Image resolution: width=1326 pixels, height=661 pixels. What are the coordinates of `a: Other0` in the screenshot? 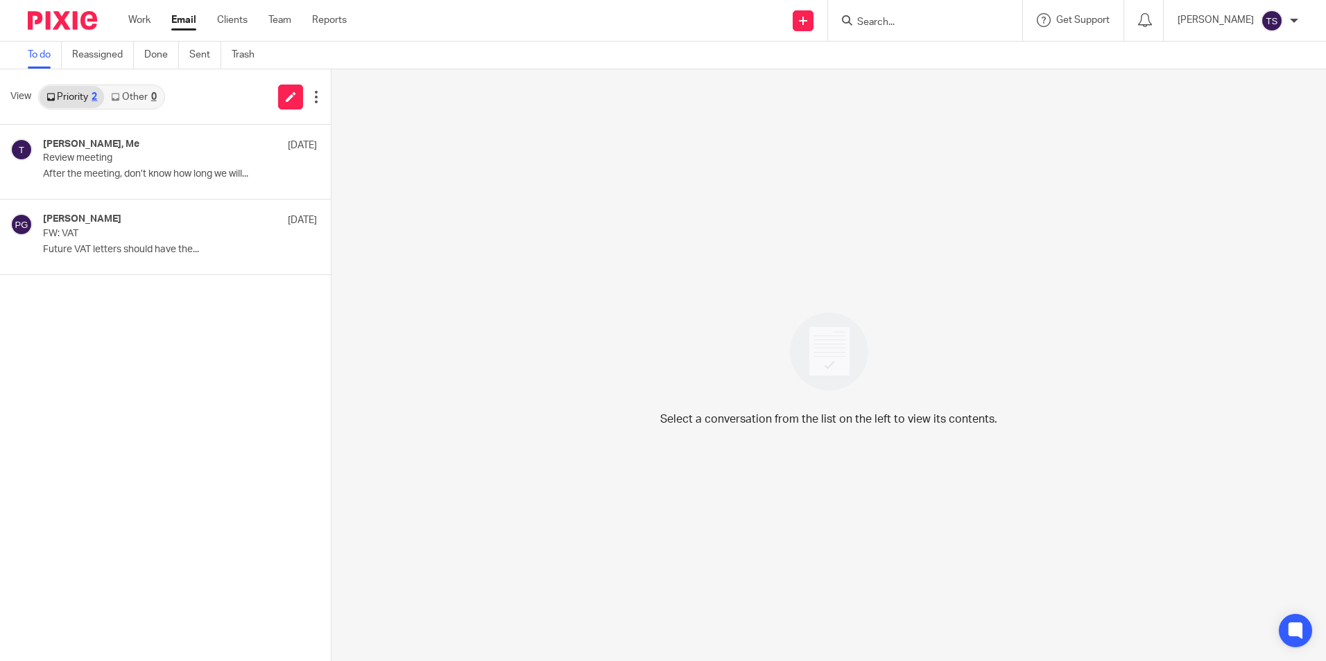 It's located at (133, 97).